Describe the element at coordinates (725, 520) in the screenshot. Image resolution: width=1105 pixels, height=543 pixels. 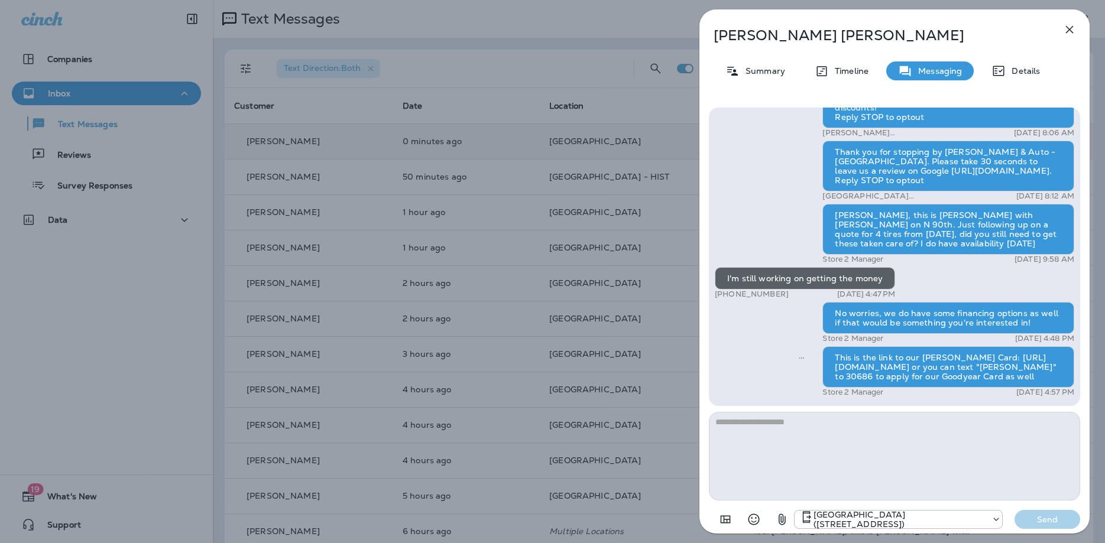
I see `button: Add in a premade template` at that location.